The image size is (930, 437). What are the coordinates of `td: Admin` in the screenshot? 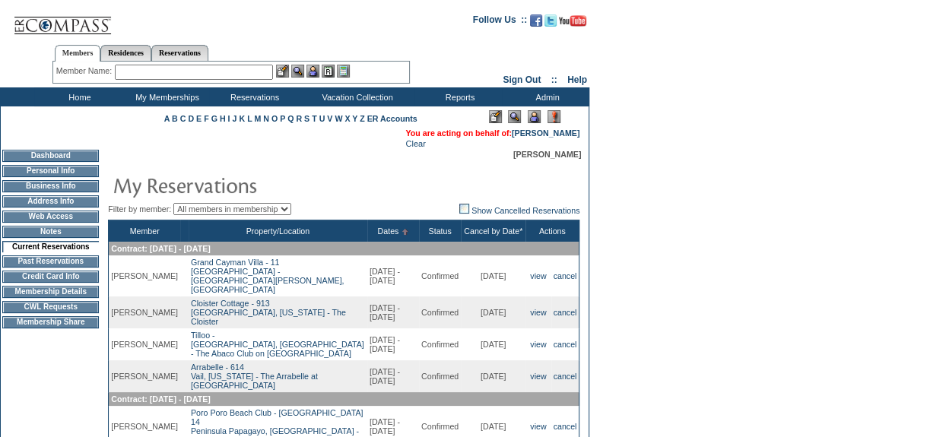 It's located at (545, 97).